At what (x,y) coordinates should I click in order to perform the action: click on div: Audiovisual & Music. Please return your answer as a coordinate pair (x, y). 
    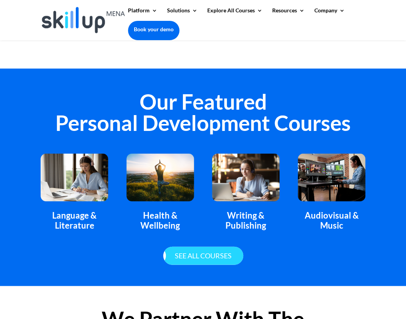
    Looking at the image, I should click on (331, 221).